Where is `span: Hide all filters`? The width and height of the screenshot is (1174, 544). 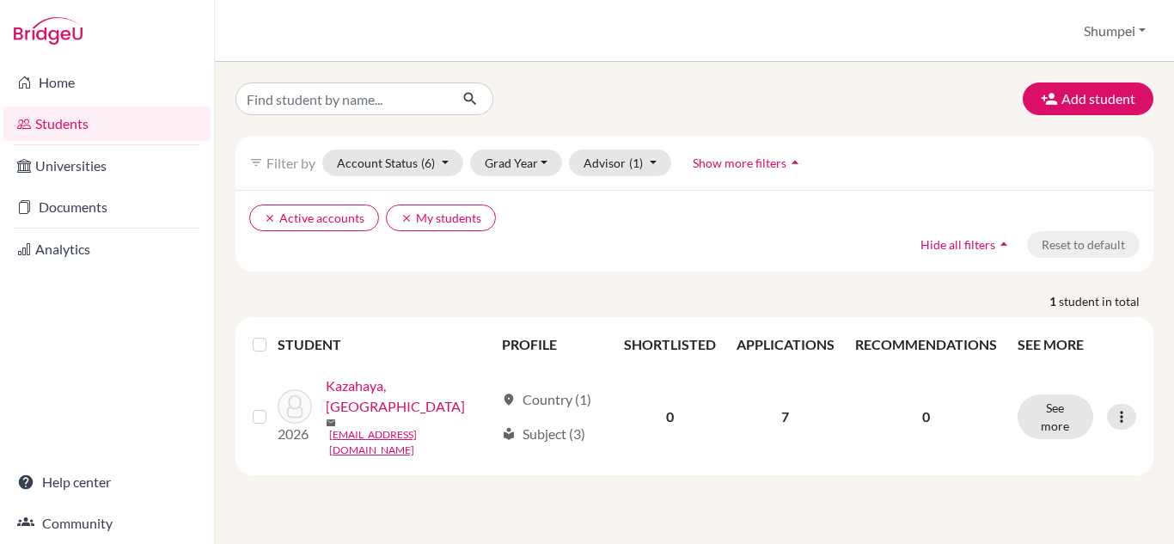
span: Hide all filters is located at coordinates (957, 244).